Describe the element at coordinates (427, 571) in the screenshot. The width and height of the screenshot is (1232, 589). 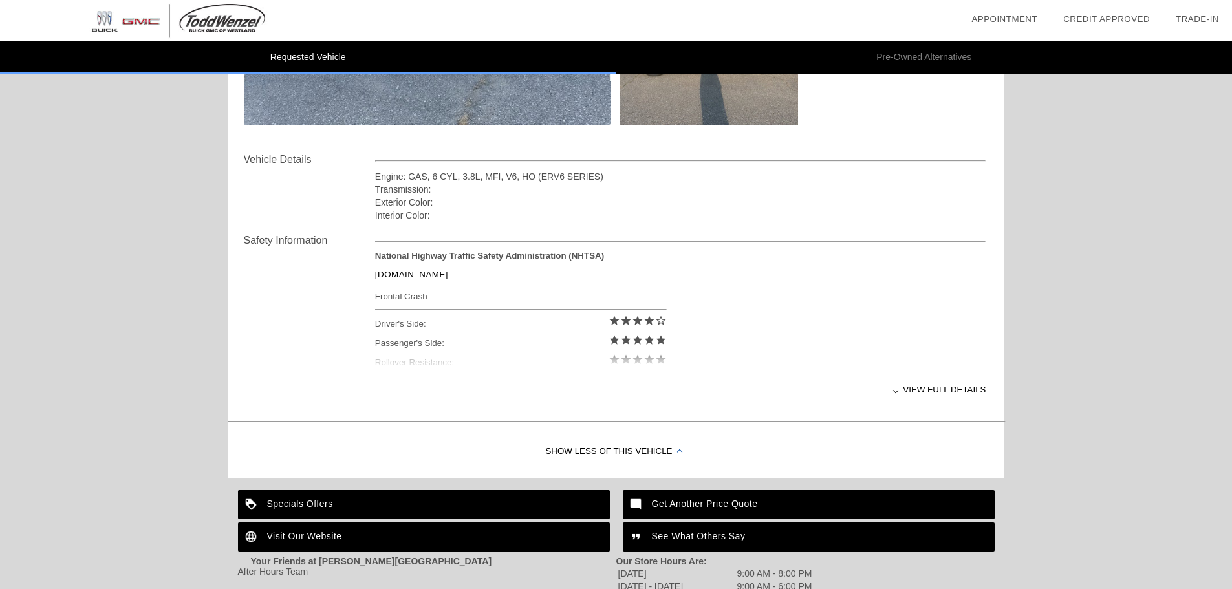
I see `div: After Hours Team` at that location.